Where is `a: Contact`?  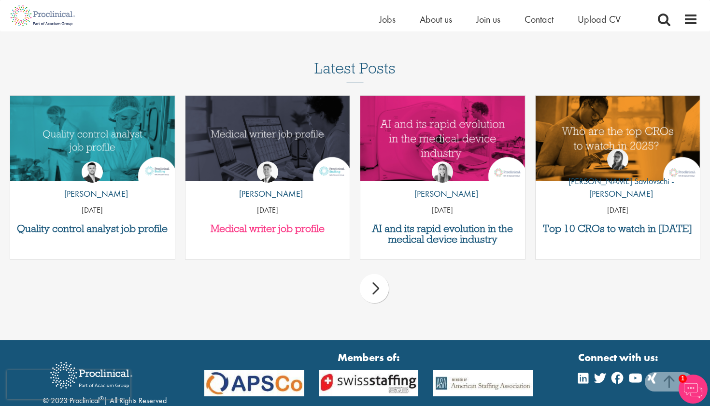 a: Contact is located at coordinates (539, 19).